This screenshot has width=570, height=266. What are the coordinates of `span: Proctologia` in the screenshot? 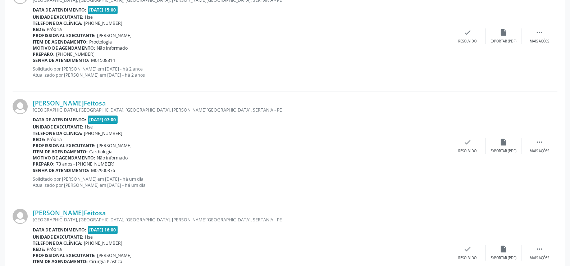 It's located at (100, 42).